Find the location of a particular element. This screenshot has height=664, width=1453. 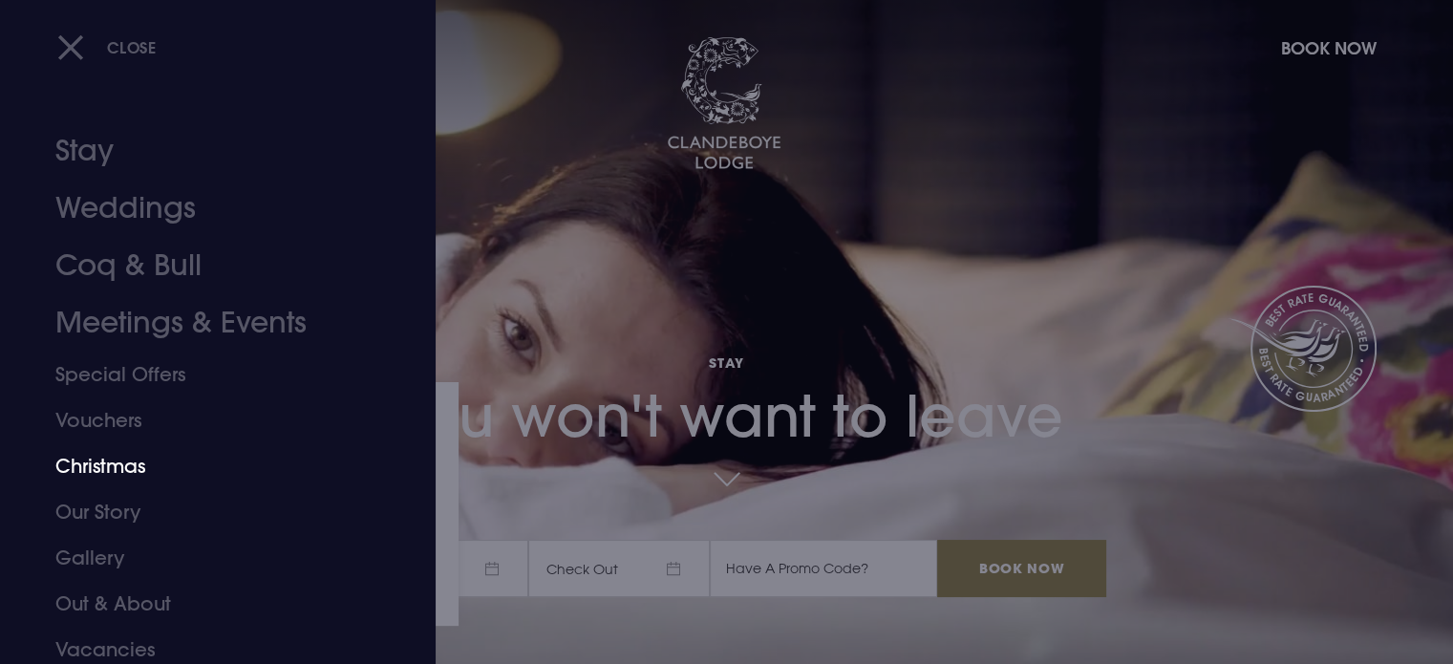

a: Out & About is located at coordinates (206, 604).